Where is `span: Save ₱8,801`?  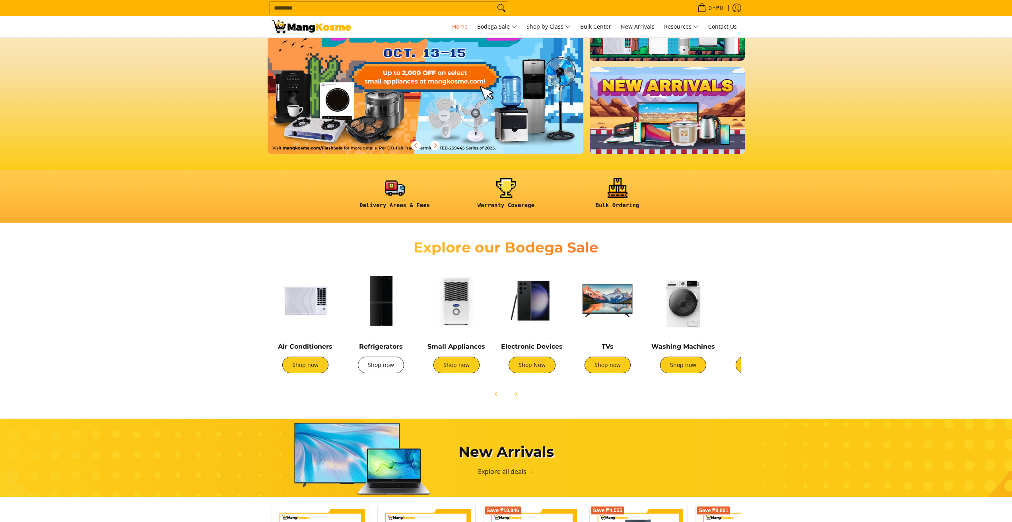
span: Save ₱8,801 is located at coordinates (713, 511).